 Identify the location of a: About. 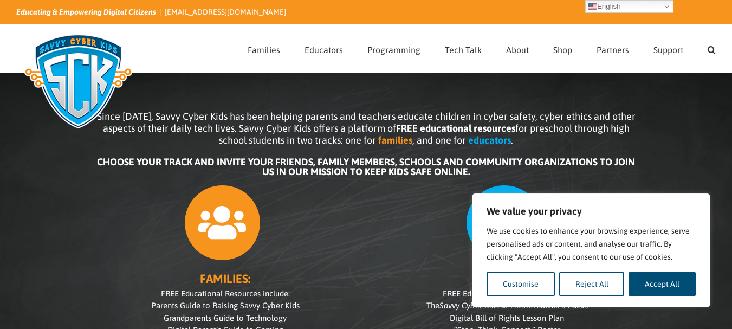
(518, 48).